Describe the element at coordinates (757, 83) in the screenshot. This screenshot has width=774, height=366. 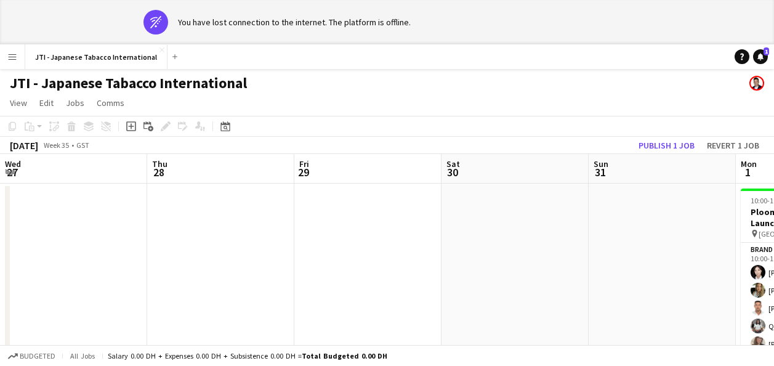
I see `app-user-avatar: munjaal choksi` at that location.